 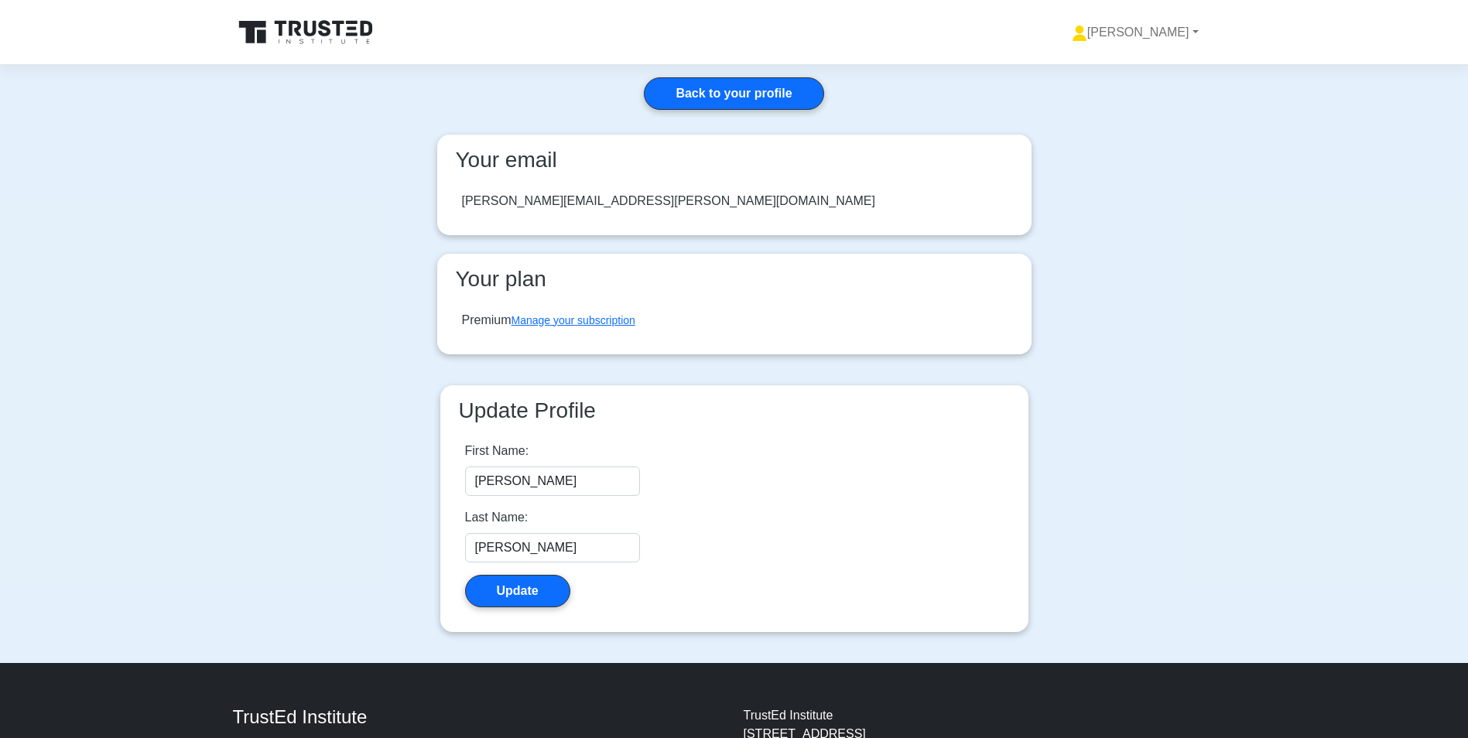 What do you see at coordinates (549, 320) in the screenshot?
I see `div: Premium` at bounding box center [549, 320].